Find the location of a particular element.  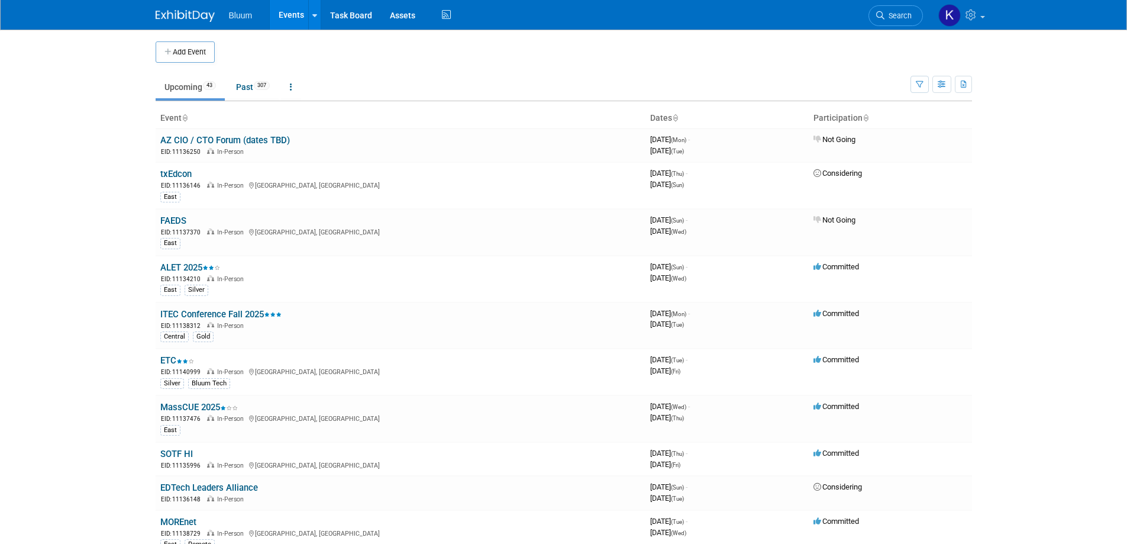

span: EID: 11136250 is located at coordinates (183, 151).